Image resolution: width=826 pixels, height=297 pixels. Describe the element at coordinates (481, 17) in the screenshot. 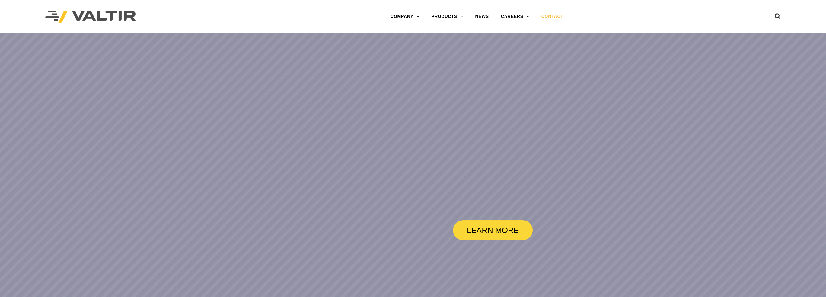

I see `a: NEWS` at that location.